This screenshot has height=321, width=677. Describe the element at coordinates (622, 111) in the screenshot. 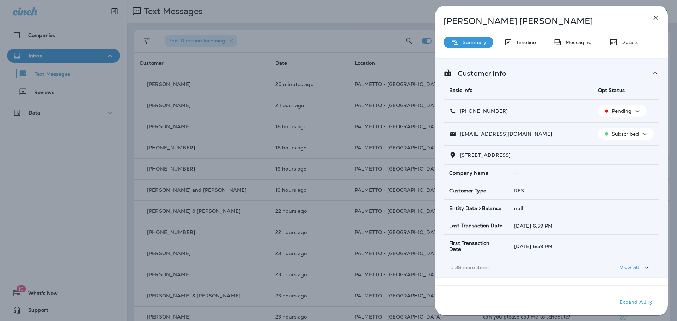

I see `button: Pending` at that location.